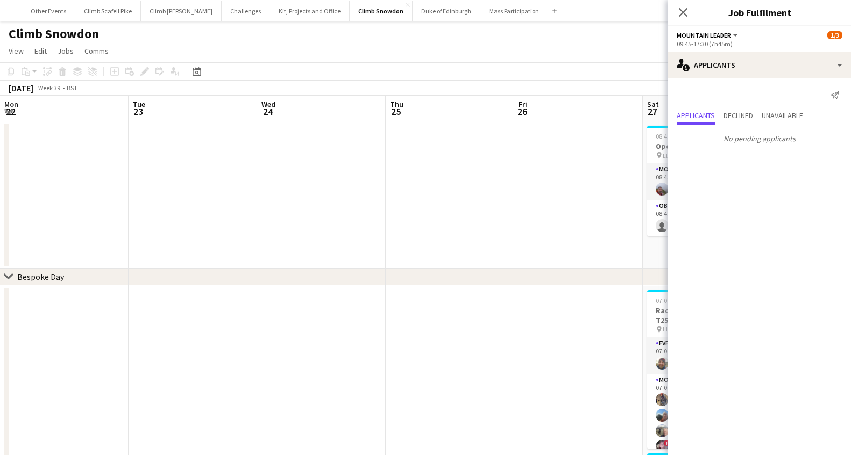 The width and height of the screenshot is (851, 455). I want to click on span: 07:00-16:00 (9h), so click(677, 301).